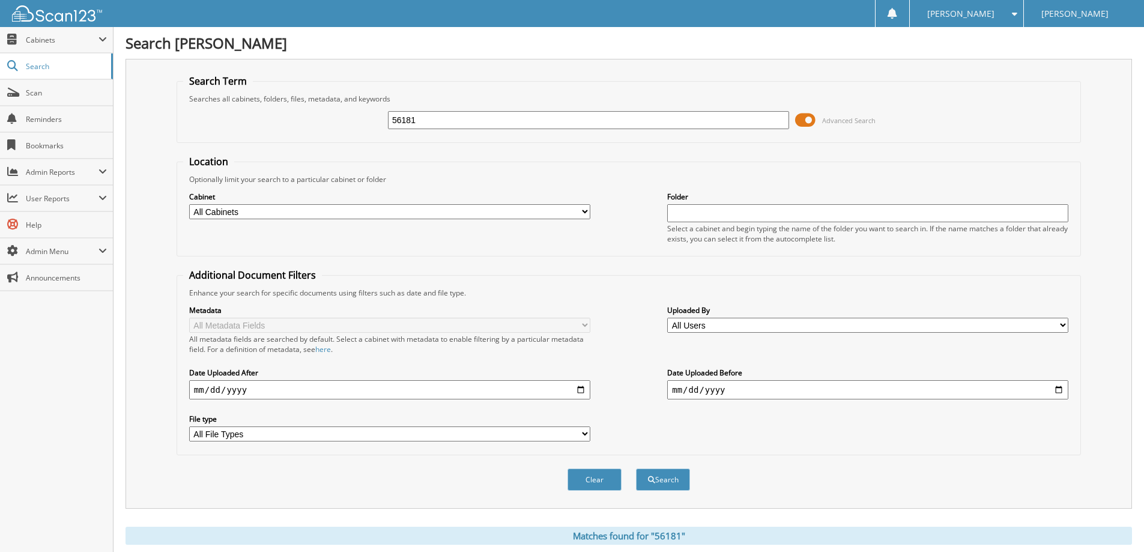 This screenshot has width=1144, height=552. What do you see at coordinates (867, 234) in the screenshot?
I see `div: Select a cabinet and begin typing the name of the folder you want to search in. If the name match...` at bounding box center [867, 234].